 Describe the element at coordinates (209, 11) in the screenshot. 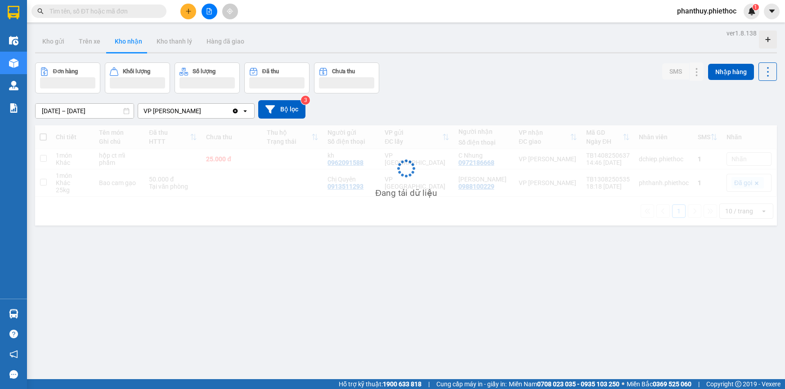

I see `button: file-add` at that location.